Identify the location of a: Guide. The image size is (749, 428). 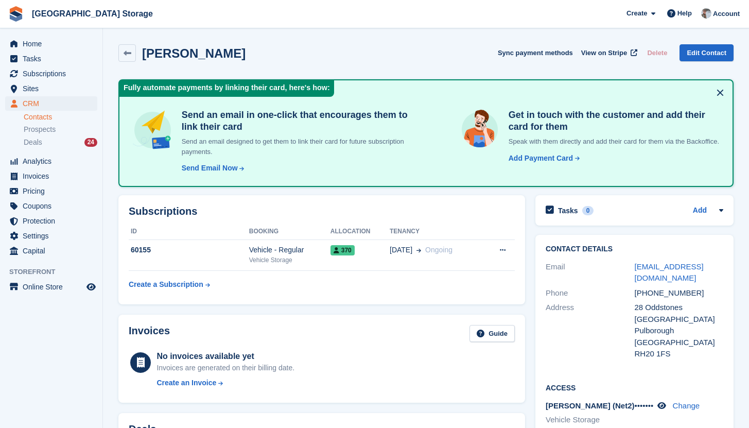
(492, 333).